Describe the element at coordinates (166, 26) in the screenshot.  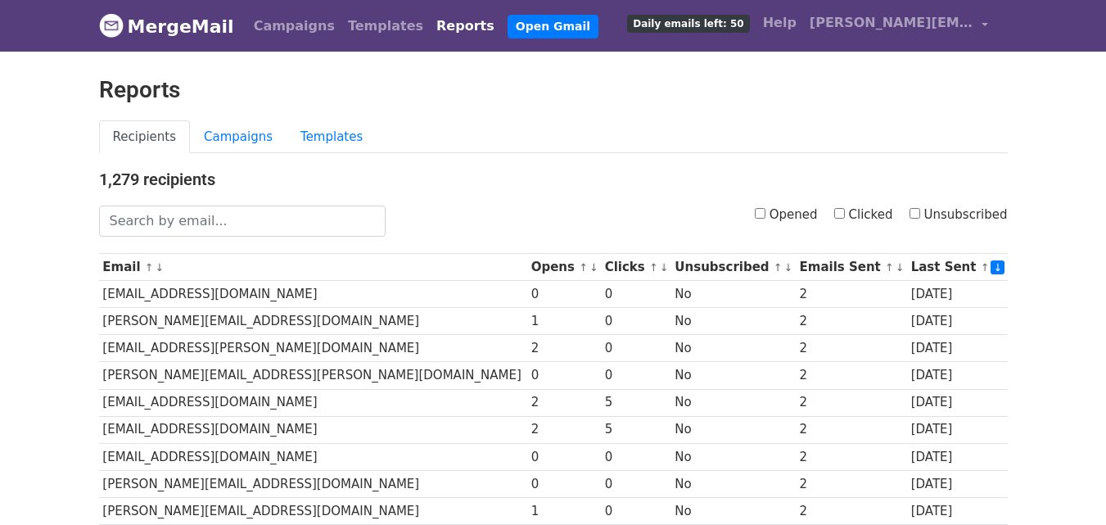
I see `a: MergeMail` at that location.